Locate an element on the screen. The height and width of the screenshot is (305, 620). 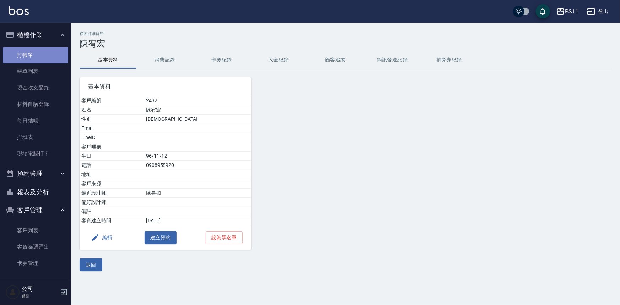
td: 陳宥宏 is located at coordinates (198, 110).